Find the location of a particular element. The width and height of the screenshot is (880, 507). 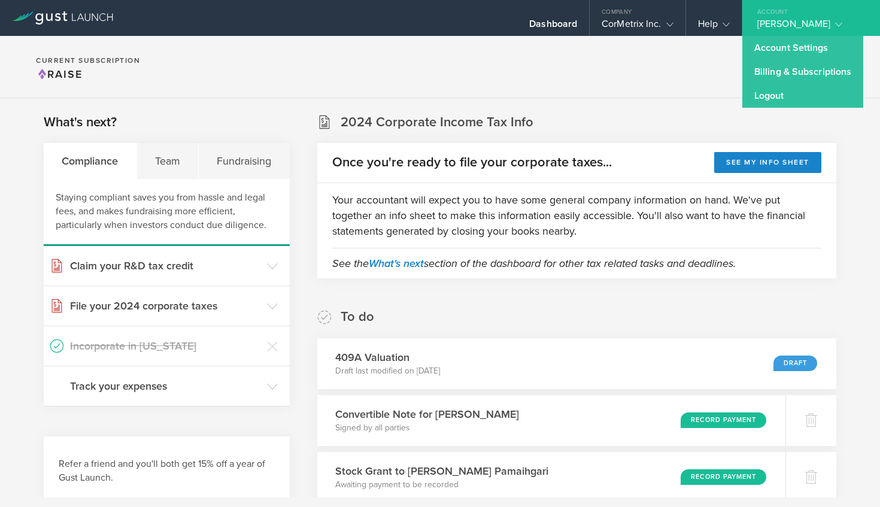

div: Fundraising is located at coordinates (244, 161).